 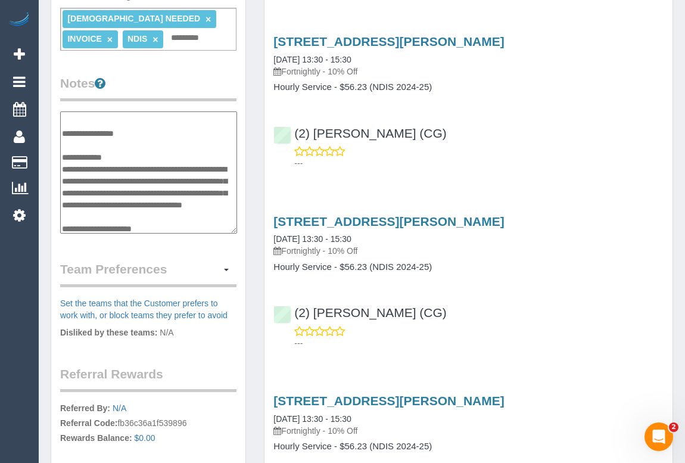 What do you see at coordinates (143, 309) in the screenshot?
I see `a: Set the teams that the Customer prefers to work with, or block teams they prefer to avoid` at bounding box center [143, 309].